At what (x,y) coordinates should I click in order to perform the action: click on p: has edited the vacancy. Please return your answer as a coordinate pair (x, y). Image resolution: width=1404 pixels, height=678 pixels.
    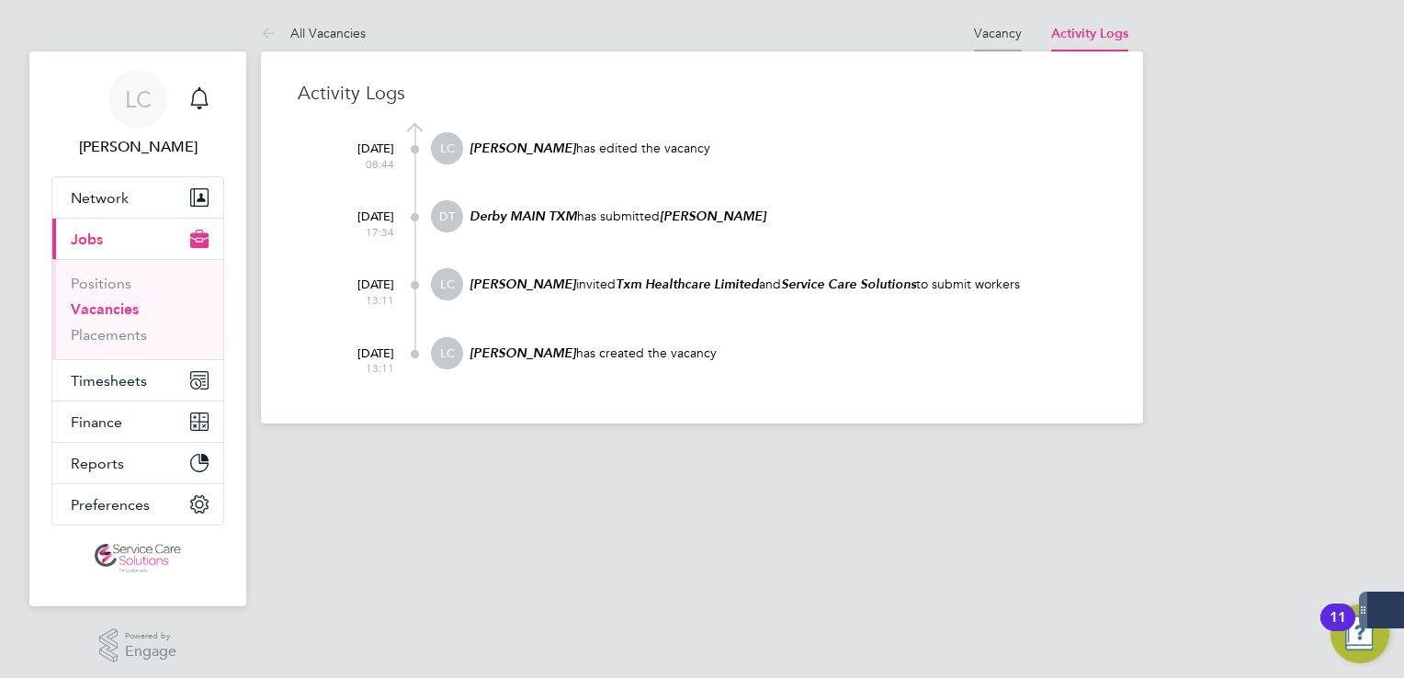
    Looking at the image, I should click on (787, 148).